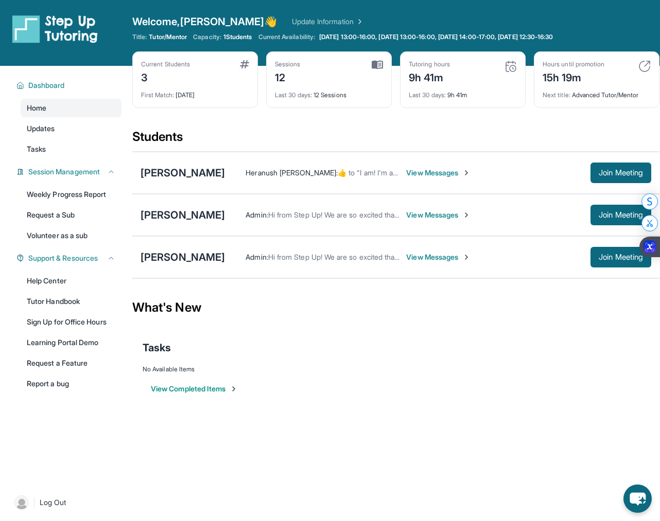 This screenshot has height=521, width=660. What do you see at coordinates (71, 236) in the screenshot?
I see `a: Volunteer as a sub` at bounding box center [71, 236].